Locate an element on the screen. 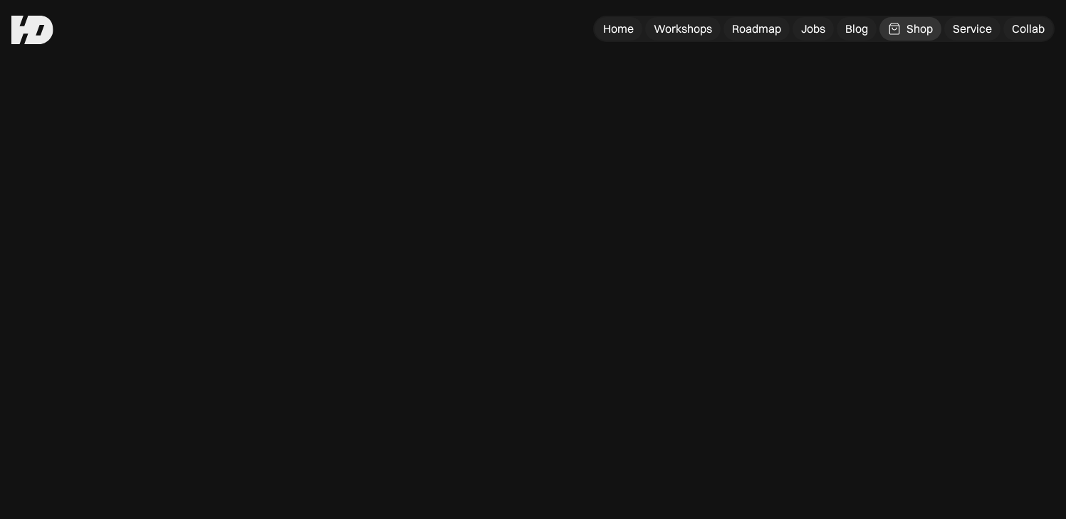 This screenshot has height=519, width=1066. a: Home is located at coordinates (618, 28).